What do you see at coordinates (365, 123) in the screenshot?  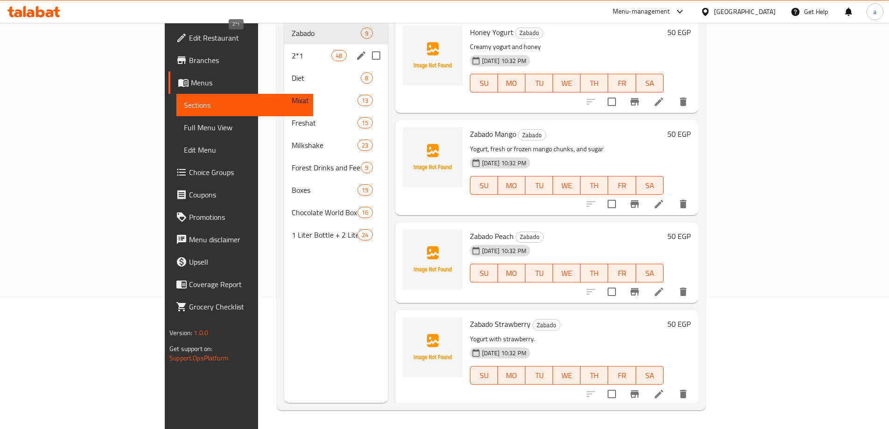 I see `span: 15` at bounding box center [365, 123].